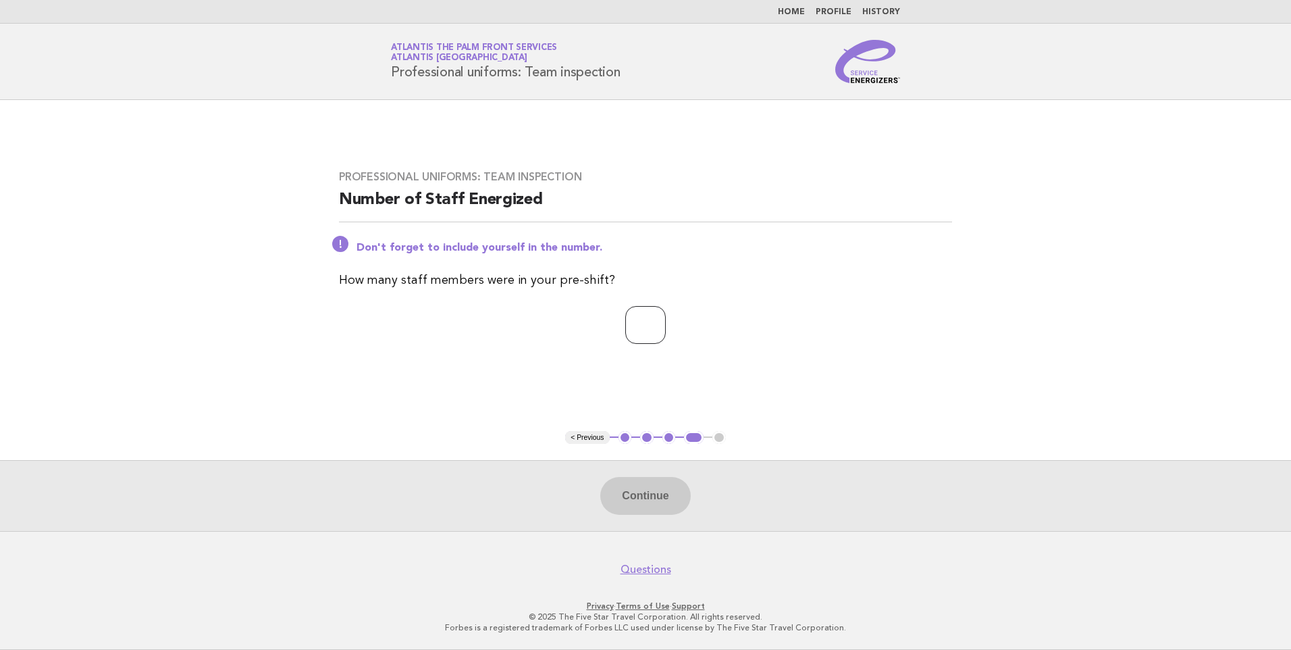 Image resolution: width=1291 pixels, height=650 pixels. What do you see at coordinates (506, 61) in the screenshot?
I see `h1: Professional uniforms: Team inspection` at bounding box center [506, 61].